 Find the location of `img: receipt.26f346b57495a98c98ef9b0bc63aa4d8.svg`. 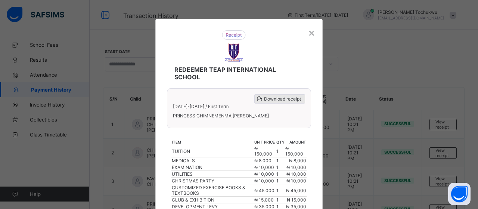

img: receipt.26f346b57495a98c98ef9b0bc63aa4d8.svg is located at coordinates (234, 35).